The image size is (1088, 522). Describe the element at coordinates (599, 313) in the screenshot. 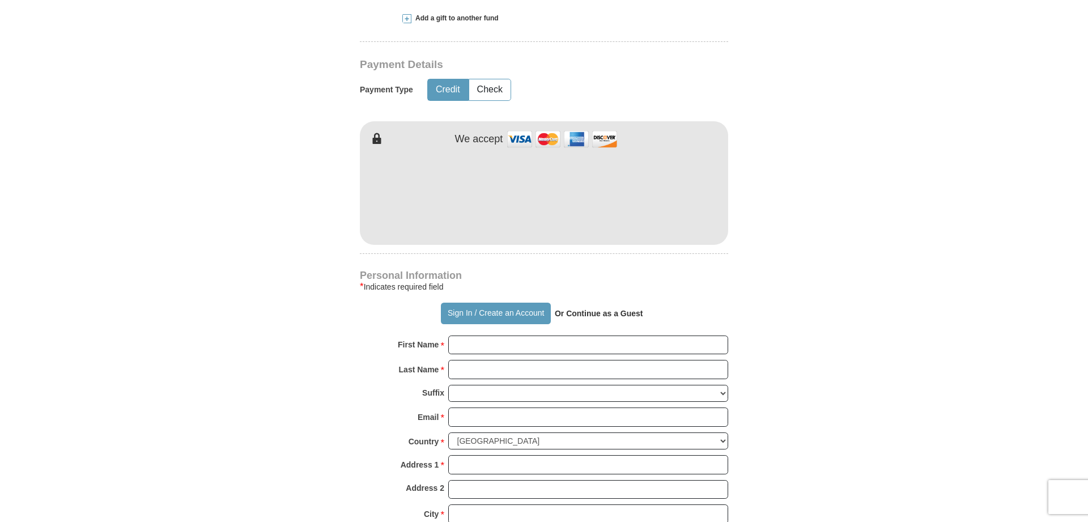

I see `strong: Or Continue as a Guest` at that location.